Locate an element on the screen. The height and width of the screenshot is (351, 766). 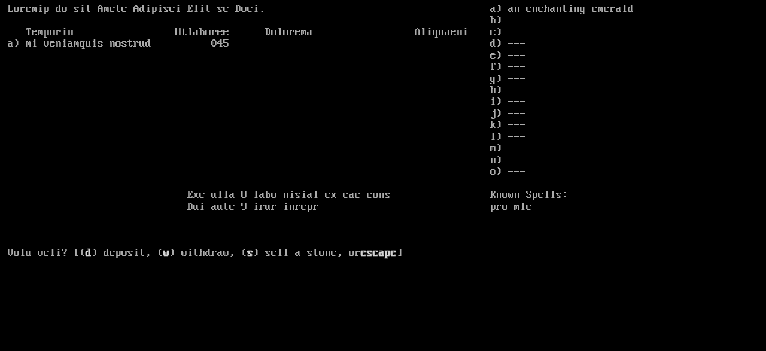
larn: Loremip do sit Ametc Adipisci Elit se Doei. Temporin Utlaboree Dolorema Aliquaeni a) mi veniamqui... is located at coordinates (249, 169).